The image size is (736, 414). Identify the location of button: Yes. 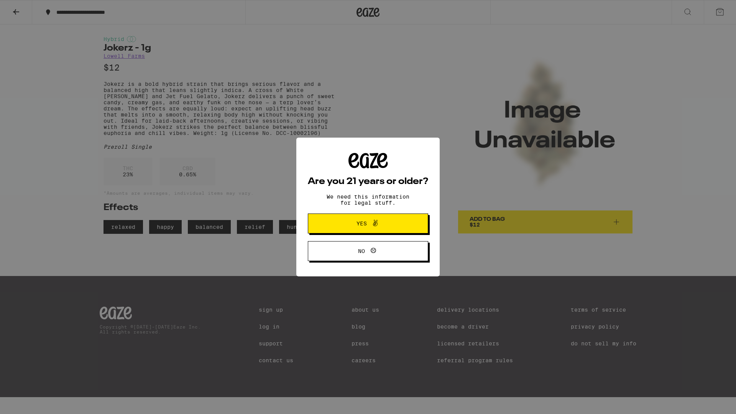
(368, 223).